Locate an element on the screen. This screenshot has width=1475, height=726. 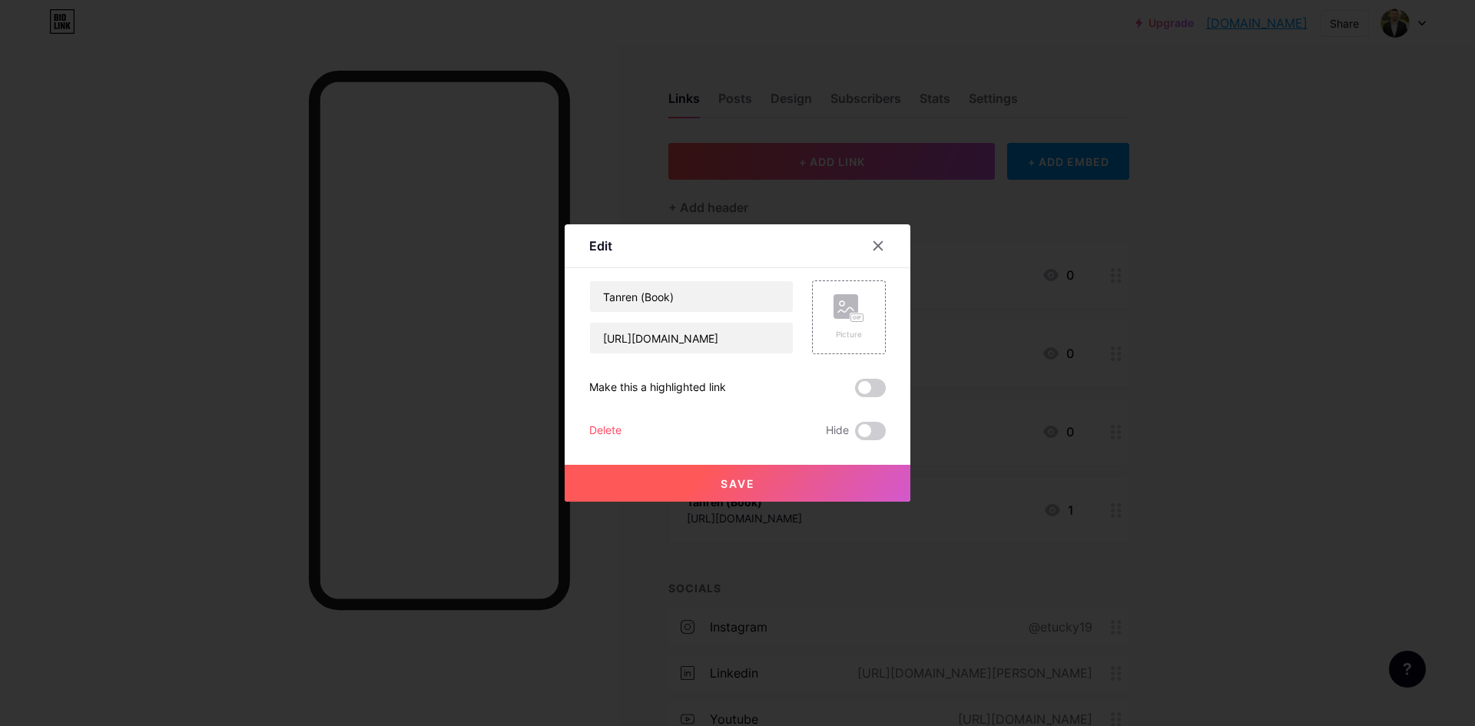
div: Picture is located at coordinates (849, 334).